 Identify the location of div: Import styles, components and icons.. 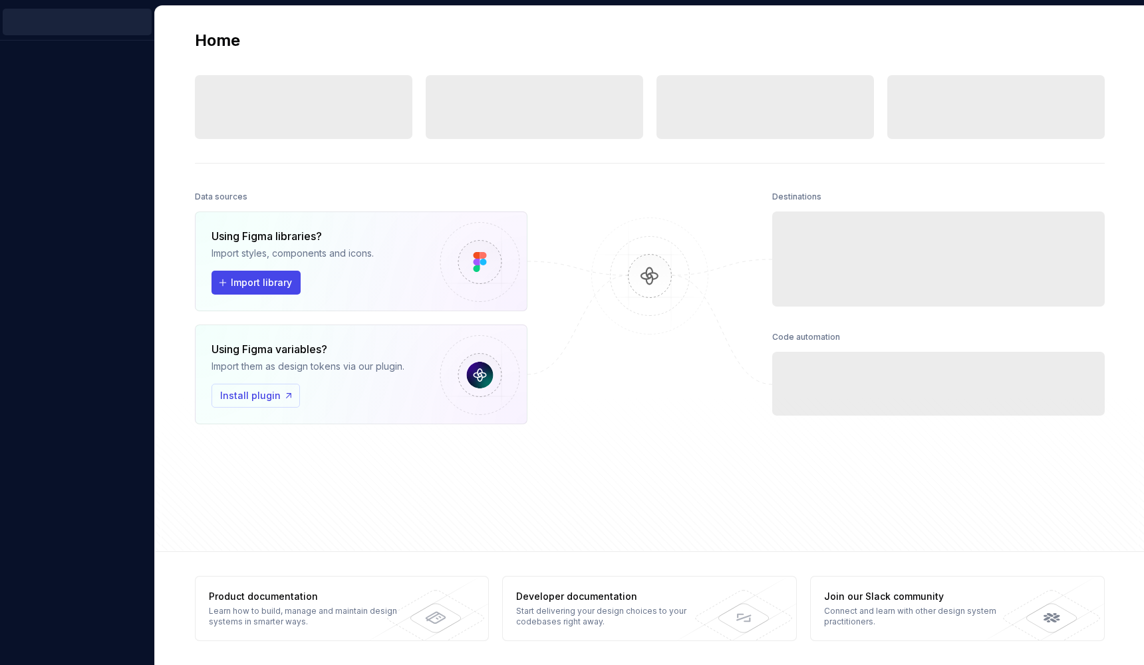
(293, 254).